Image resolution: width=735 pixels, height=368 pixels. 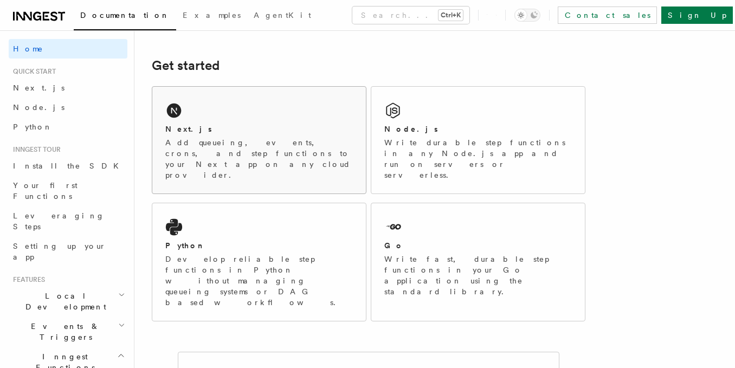 What do you see at coordinates (68, 166) in the screenshot?
I see `a: Install the SDK` at bounding box center [68, 166].